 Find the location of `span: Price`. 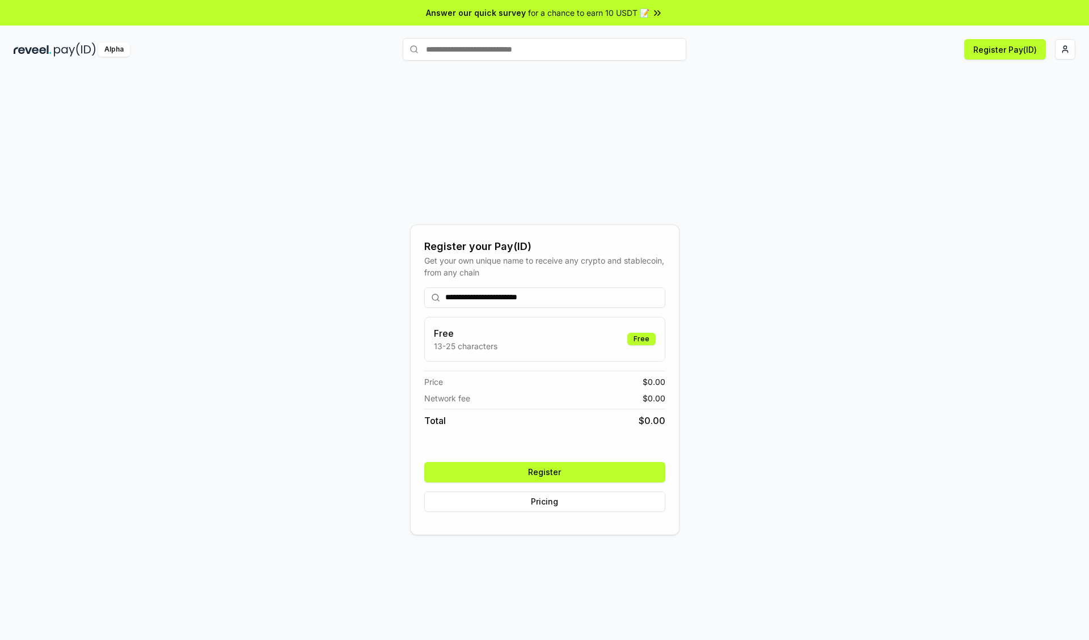

span: Price is located at coordinates (433, 382).